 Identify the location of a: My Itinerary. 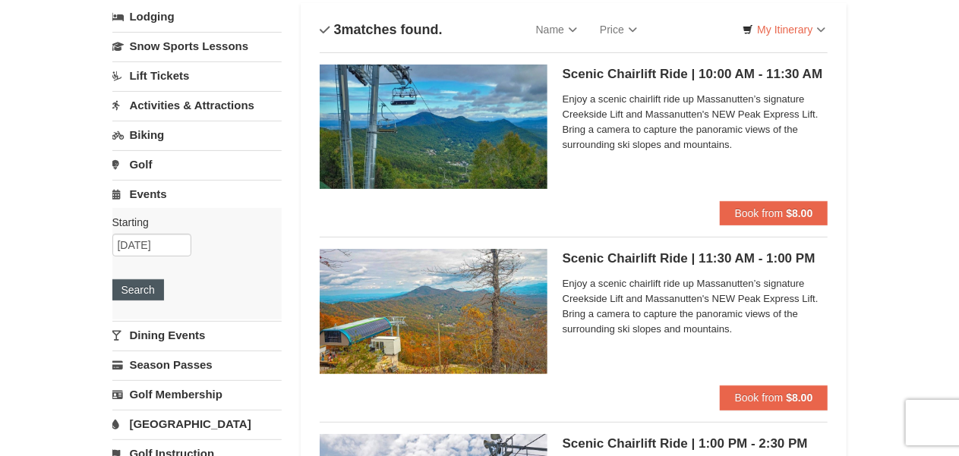
(783, 30).